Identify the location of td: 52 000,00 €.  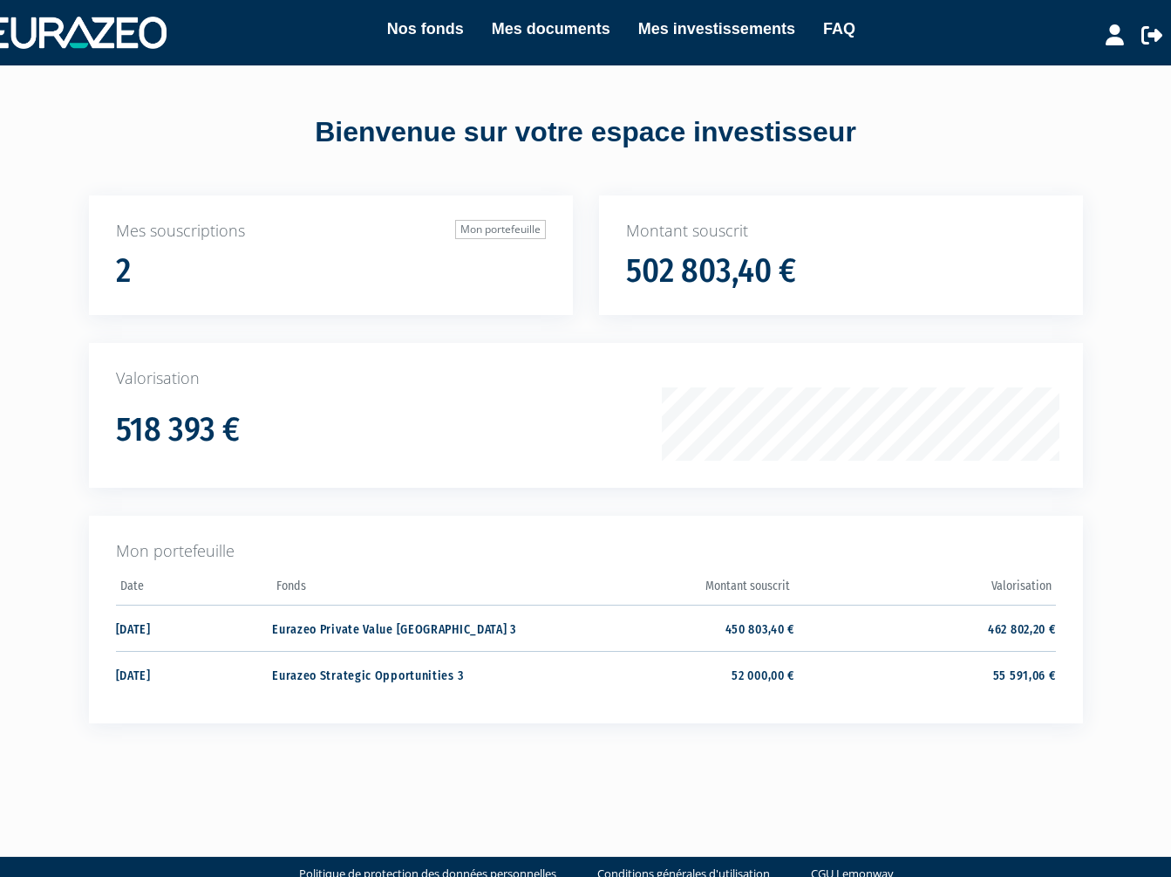
(664, 673).